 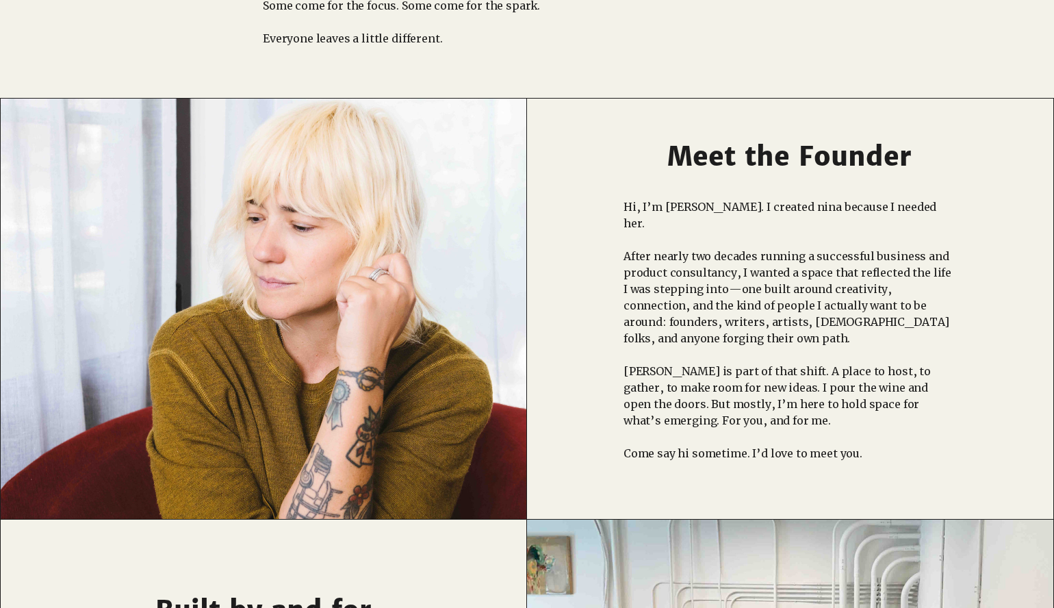 What do you see at coordinates (789, 156) in the screenshot?
I see `span: Meet the Founder` at bounding box center [789, 156].